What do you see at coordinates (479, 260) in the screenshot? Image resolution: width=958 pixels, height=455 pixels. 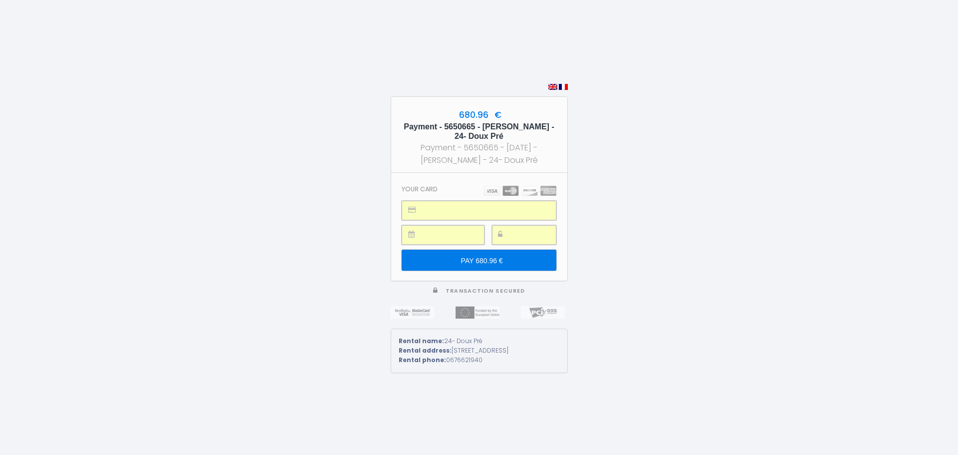 I see `input: PAY 680.96 €` at bounding box center [479, 260].